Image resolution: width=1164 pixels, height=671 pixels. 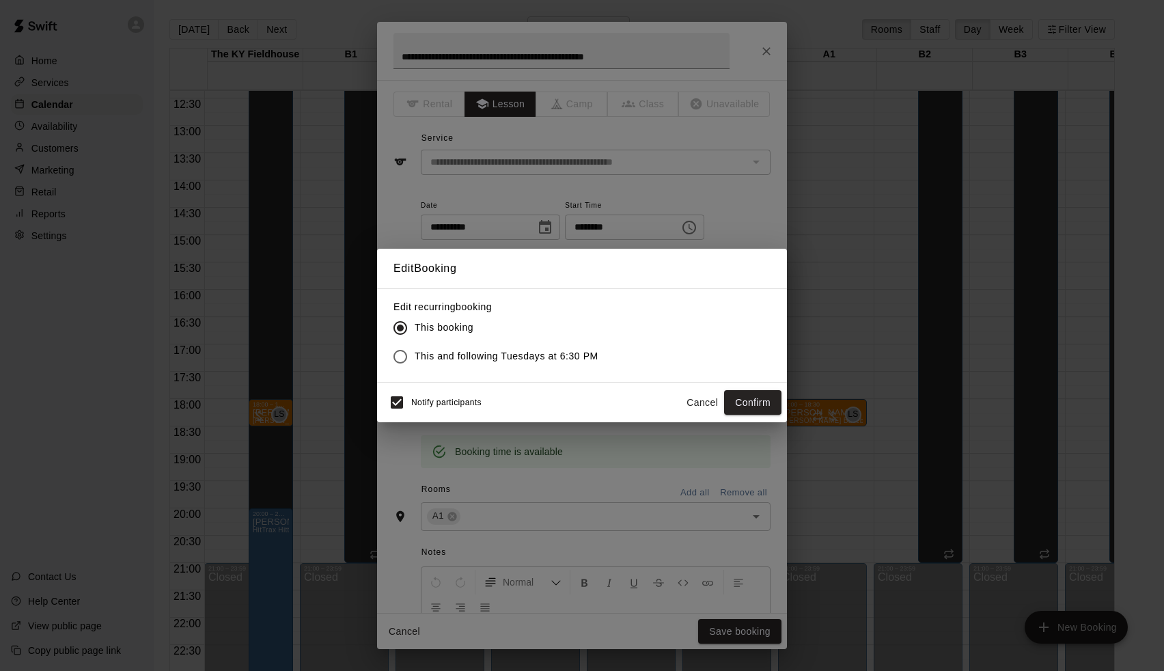 What do you see at coordinates (446, 402) in the screenshot?
I see `span: Notify participants` at bounding box center [446, 402].